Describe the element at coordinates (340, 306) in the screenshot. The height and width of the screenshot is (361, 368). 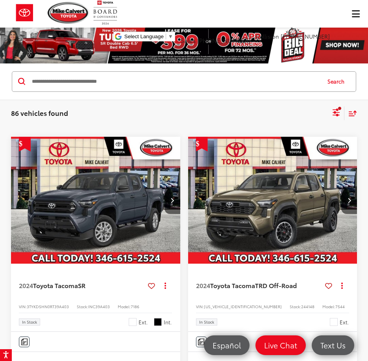
I see `span: 7544` at that location.